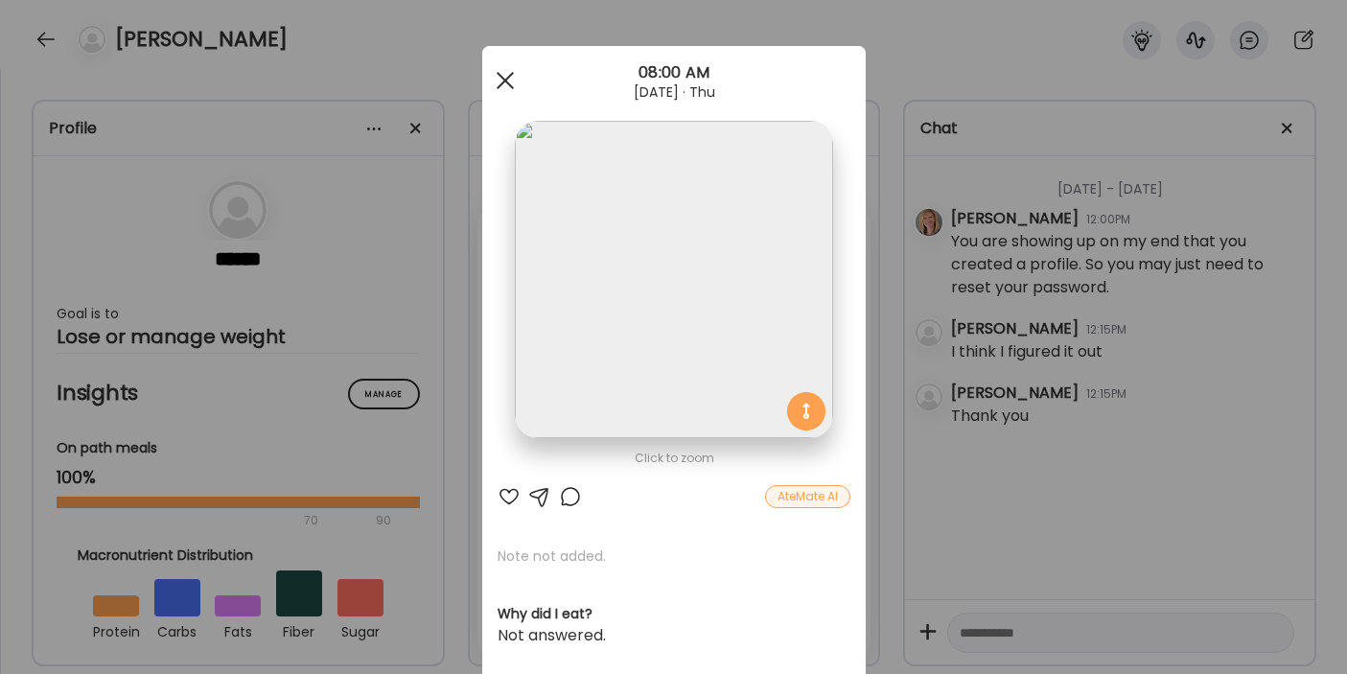 The width and height of the screenshot is (1347, 674). What do you see at coordinates (674, 614) in the screenshot?
I see `h3: Why did I eat?` at bounding box center [674, 614].